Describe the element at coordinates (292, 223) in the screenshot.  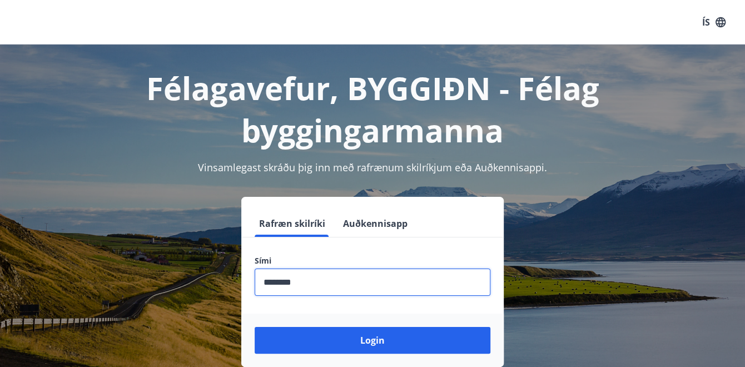
I see `button: Rafræn skilríki` at that location.